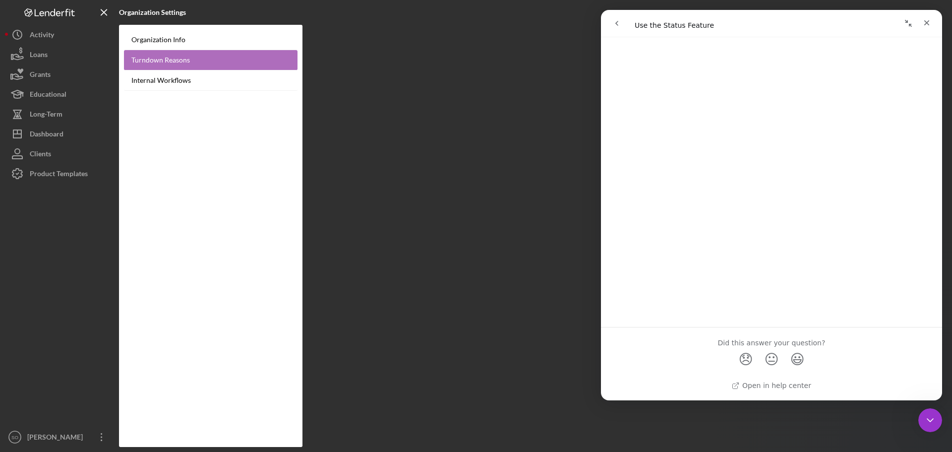  What do you see at coordinates (211, 40) in the screenshot?
I see `a: Organization Info` at bounding box center [211, 40].